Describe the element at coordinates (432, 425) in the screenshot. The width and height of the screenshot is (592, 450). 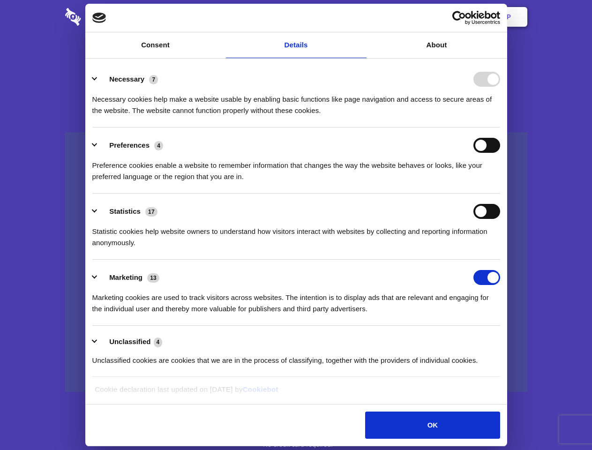
I see `button: OK` at that location.